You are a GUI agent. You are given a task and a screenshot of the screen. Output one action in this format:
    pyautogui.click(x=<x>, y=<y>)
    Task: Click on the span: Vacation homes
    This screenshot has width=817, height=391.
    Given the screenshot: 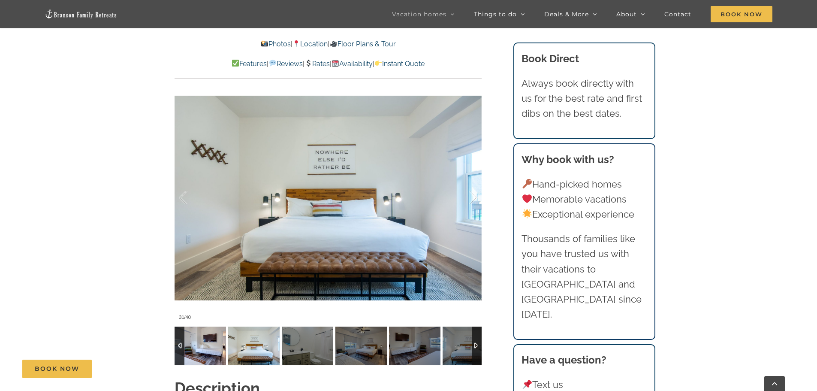 What is the action you would take?
    pyautogui.click(x=419, y=14)
    